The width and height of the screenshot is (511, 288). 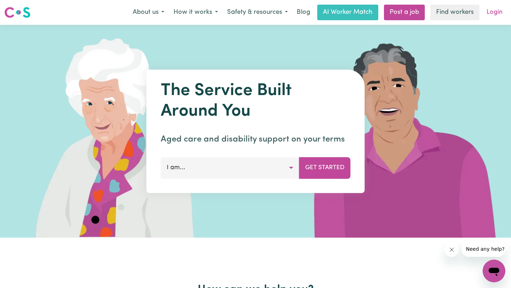 What do you see at coordinates (230, 168) in the screenshot?
I see `button: I am...` at bounding box center [230, 168].